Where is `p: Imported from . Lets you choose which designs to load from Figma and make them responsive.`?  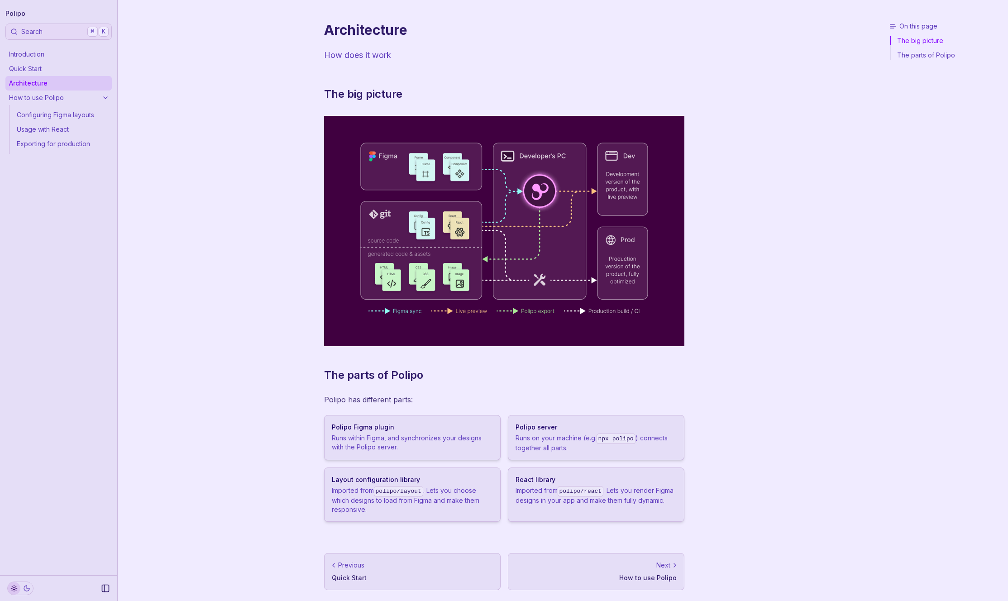
p: Imported from . Lets you choose which designs to load from Figma and make them responsive. is located at coordinates (412, 500).